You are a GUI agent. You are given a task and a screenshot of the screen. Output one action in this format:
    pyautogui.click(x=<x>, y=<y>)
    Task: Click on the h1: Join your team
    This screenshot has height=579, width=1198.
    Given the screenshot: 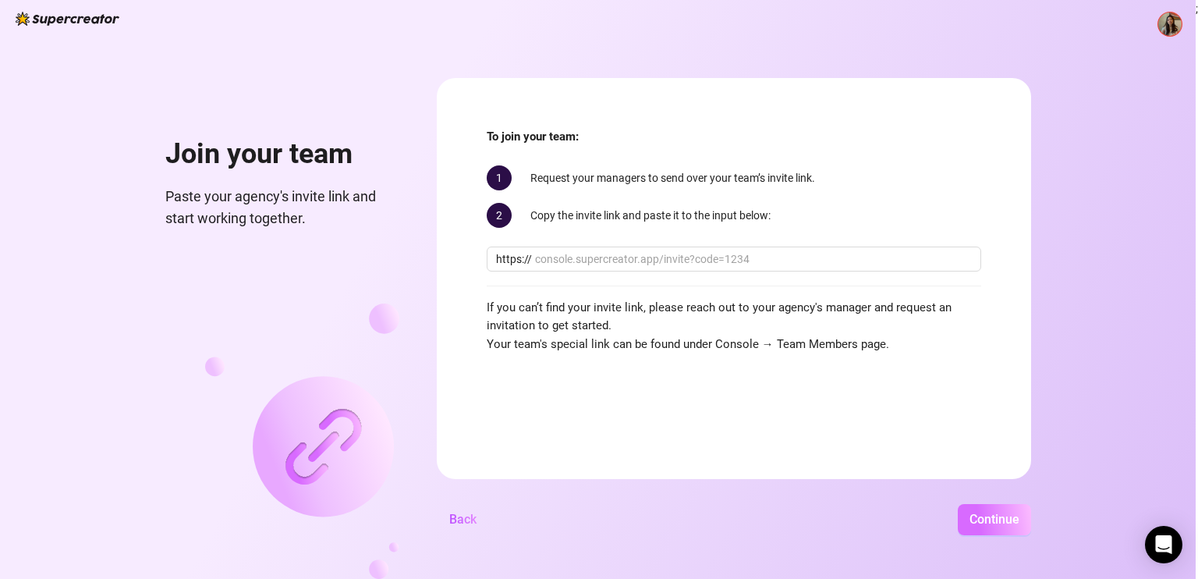 What is the action you would take?
    pyautogui.click(x=282, y=154)
    